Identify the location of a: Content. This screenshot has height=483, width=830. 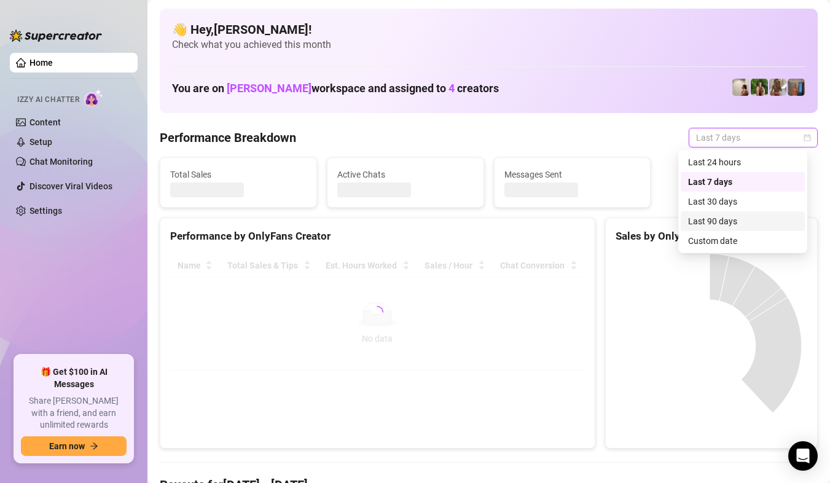
(45, 122).